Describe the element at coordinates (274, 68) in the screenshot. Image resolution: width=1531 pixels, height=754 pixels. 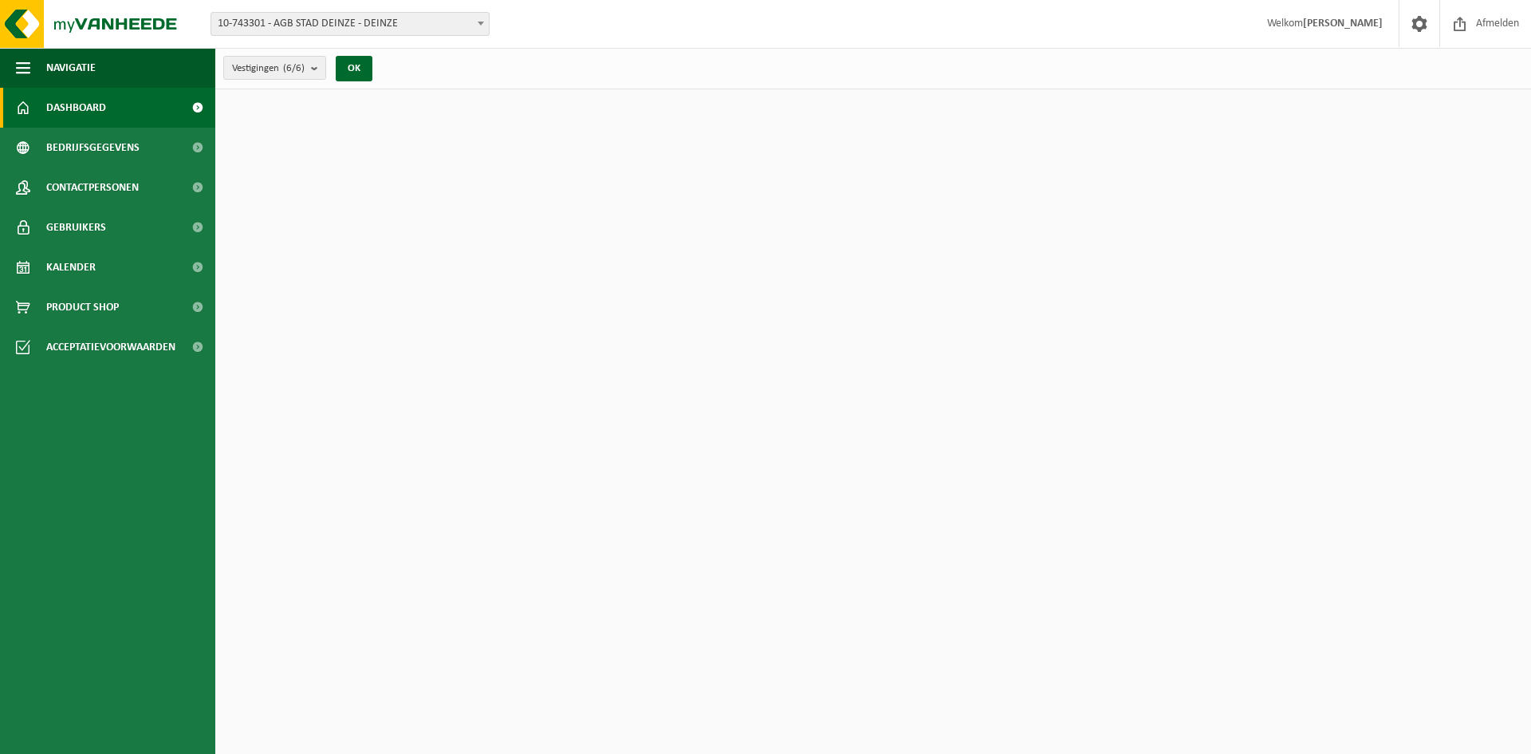
I see `button: Vestigingen(6/6)` at that location.